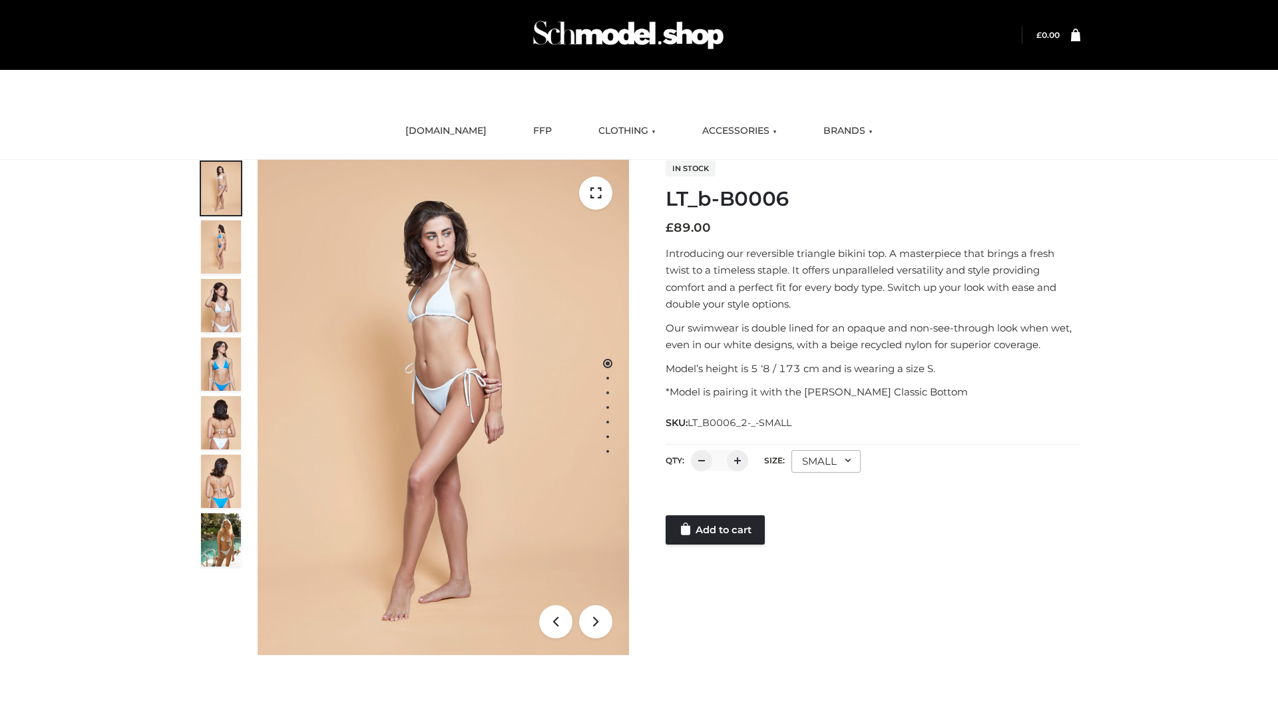 The width and height of the screenshot is (1278, 719). I want to click on a: ACCESSORIES, so click(740, 131).